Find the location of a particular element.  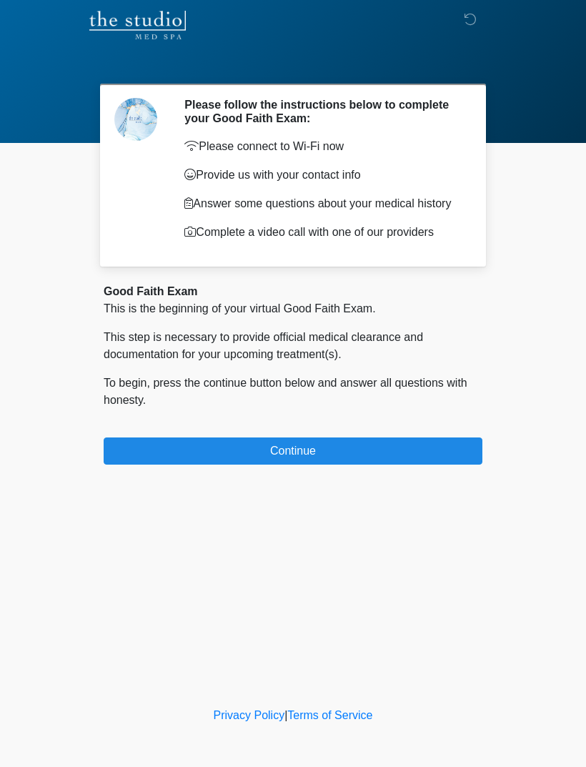

p: Complete a video call with one of our providers is located at coordinates (322, 232).